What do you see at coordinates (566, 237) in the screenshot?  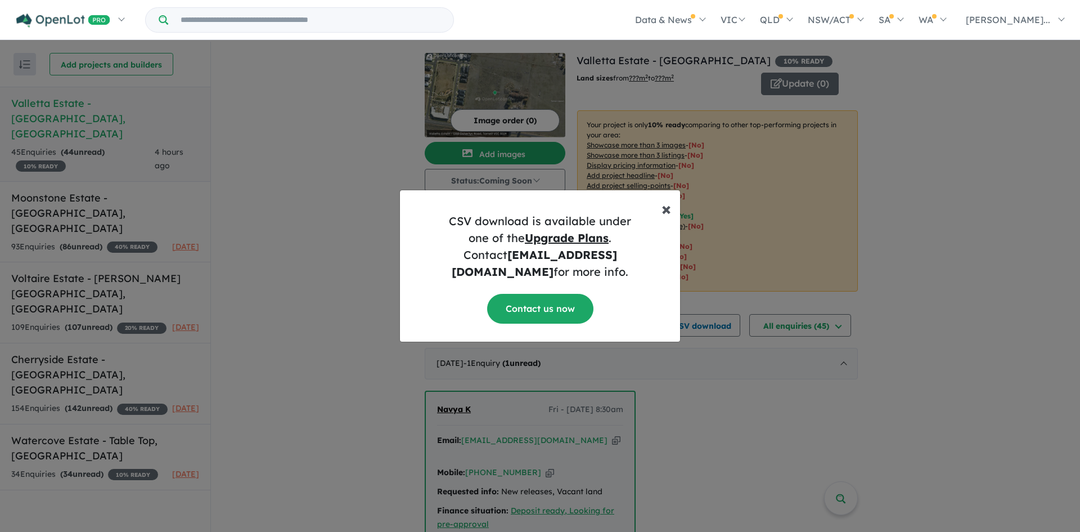 I see `u: Upgrade Plans` at bounding box center [566, 237].